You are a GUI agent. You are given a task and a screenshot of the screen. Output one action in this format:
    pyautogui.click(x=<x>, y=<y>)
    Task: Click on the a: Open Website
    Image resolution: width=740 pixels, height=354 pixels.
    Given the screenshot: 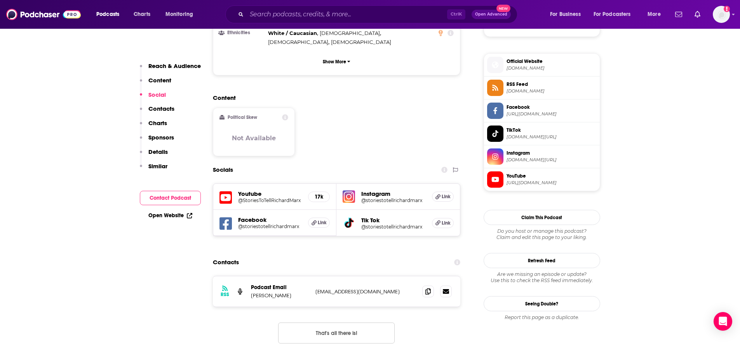 What is the action you would take?
    pyautogui.click(x=170, y=215)
    